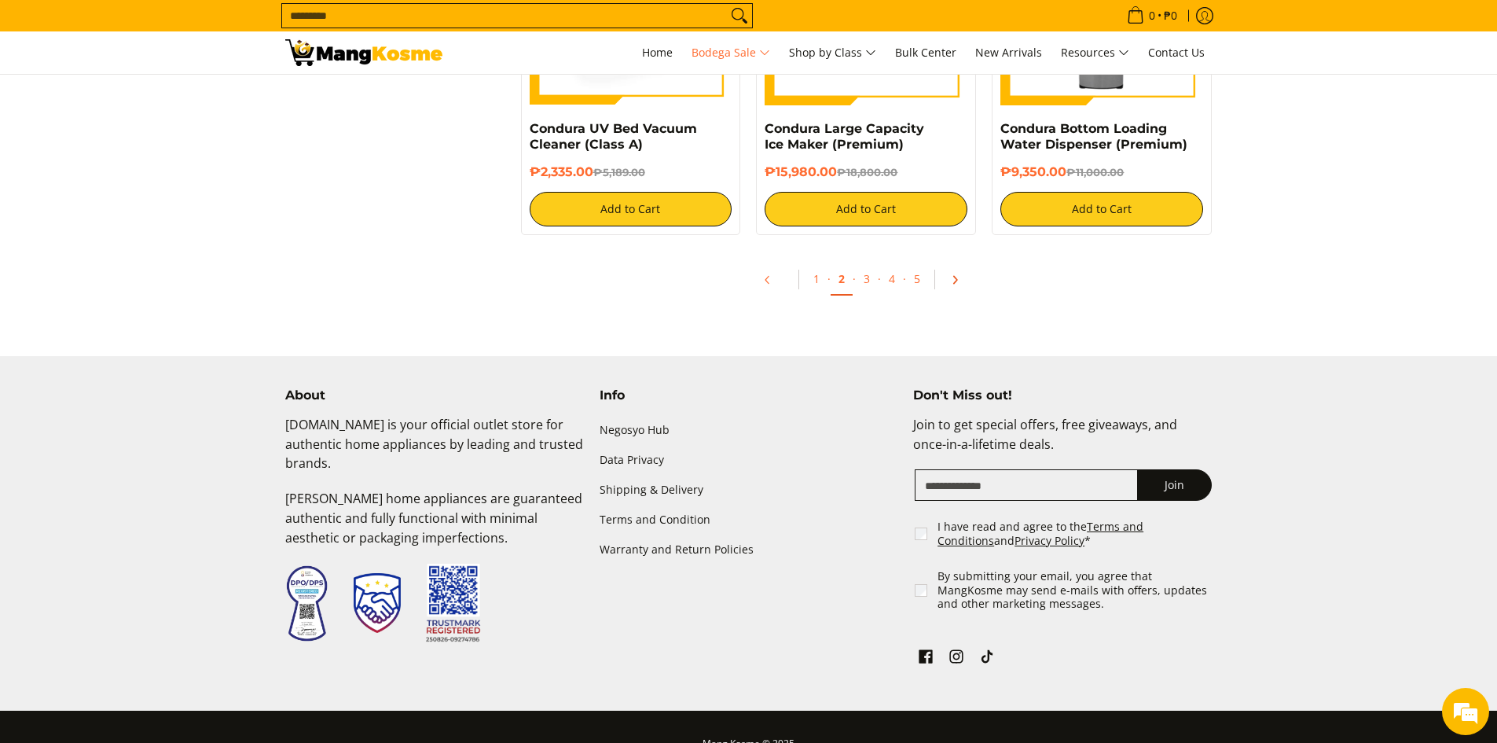  What do you see at coordinates (731, 53) in the screenshot?
I see `a: Bodega Sale` at bounding box center [731, 53].